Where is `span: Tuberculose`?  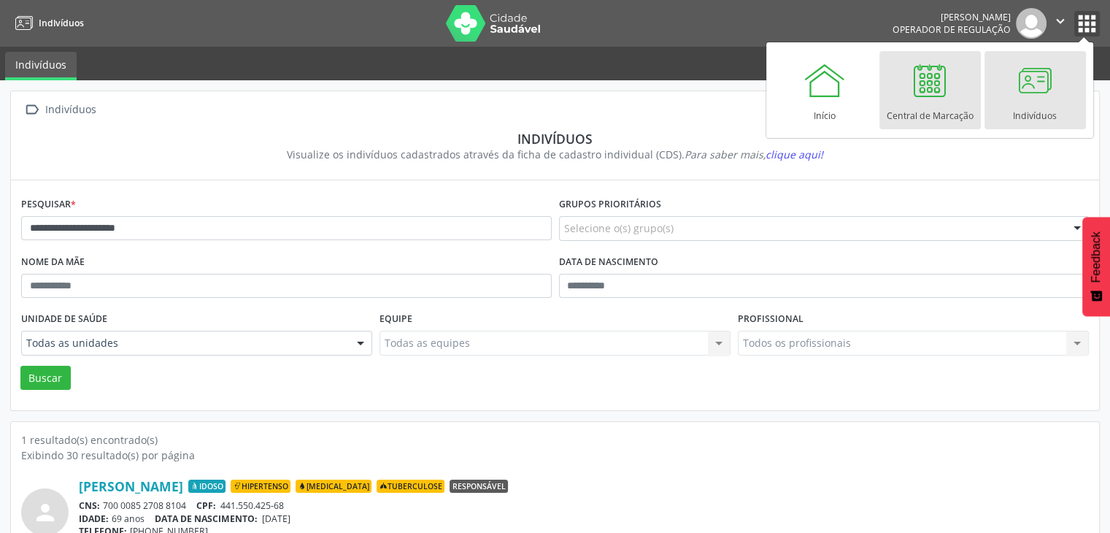 span: Tuberculose is located at coordinates (410, 486).